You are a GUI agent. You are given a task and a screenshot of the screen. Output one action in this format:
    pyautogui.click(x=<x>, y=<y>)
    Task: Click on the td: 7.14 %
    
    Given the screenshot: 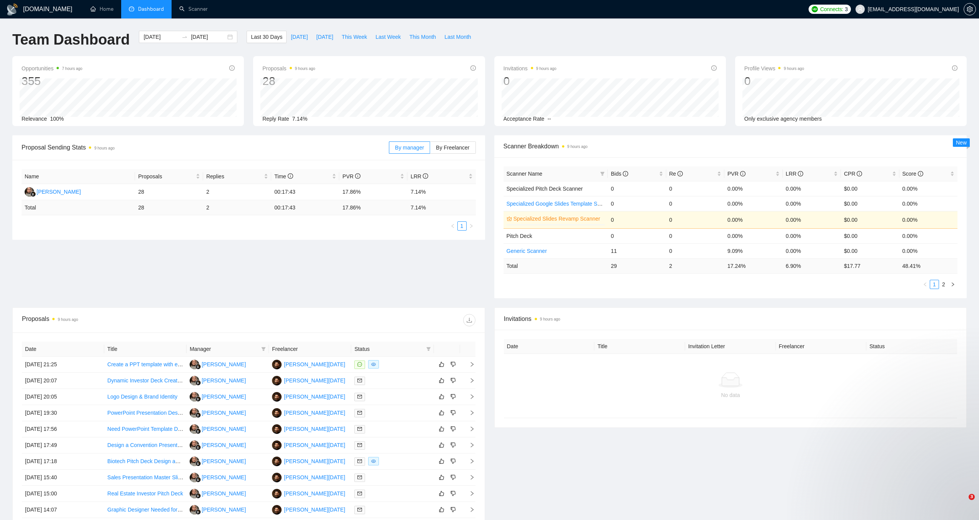 What is the action you would take?
    pyautogui.click(x=441, y=208)
    